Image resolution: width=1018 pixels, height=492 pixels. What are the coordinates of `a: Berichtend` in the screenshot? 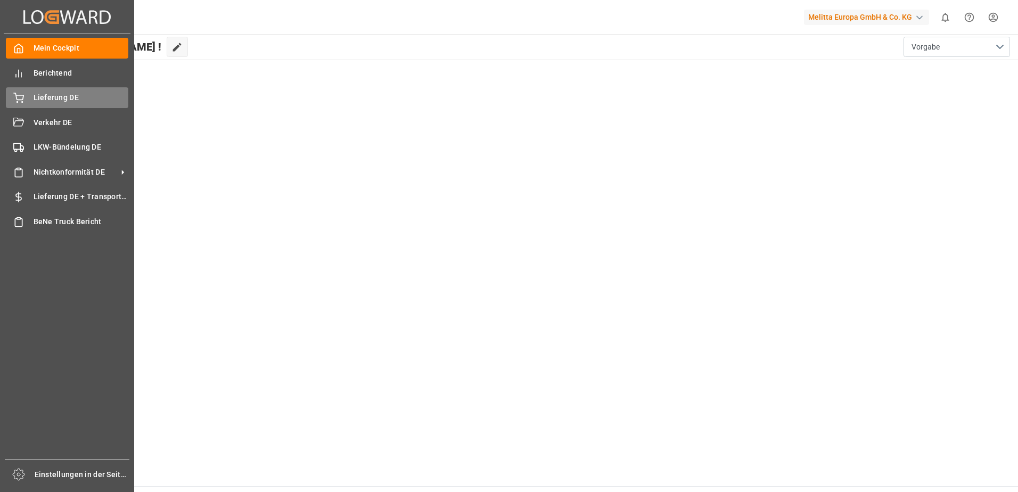 It's located at (67, 72).